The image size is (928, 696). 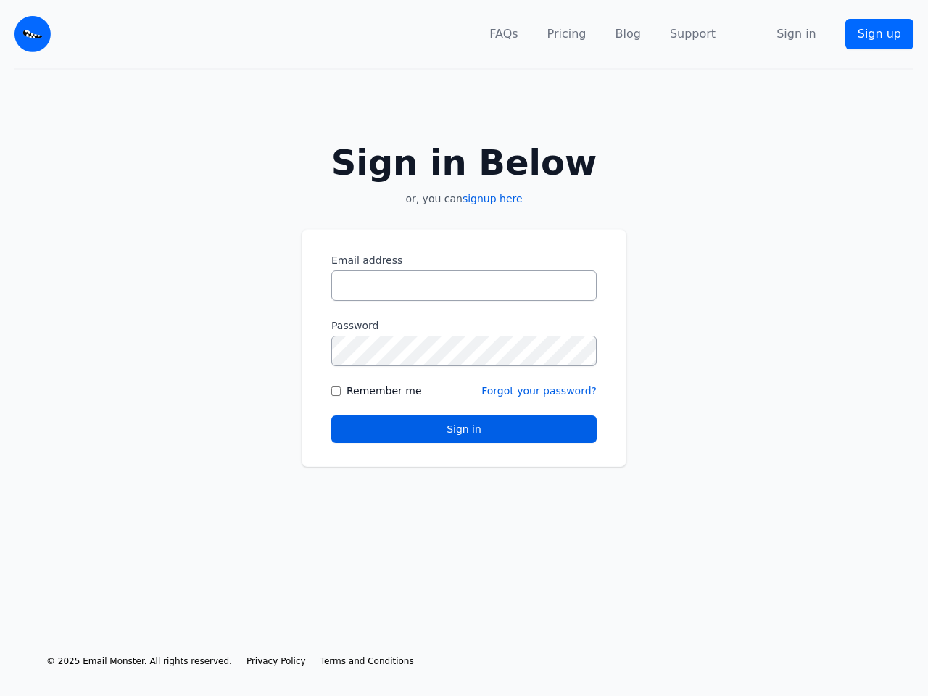 I want to click on a: Forgot your password?, so click(x=539, y=391).